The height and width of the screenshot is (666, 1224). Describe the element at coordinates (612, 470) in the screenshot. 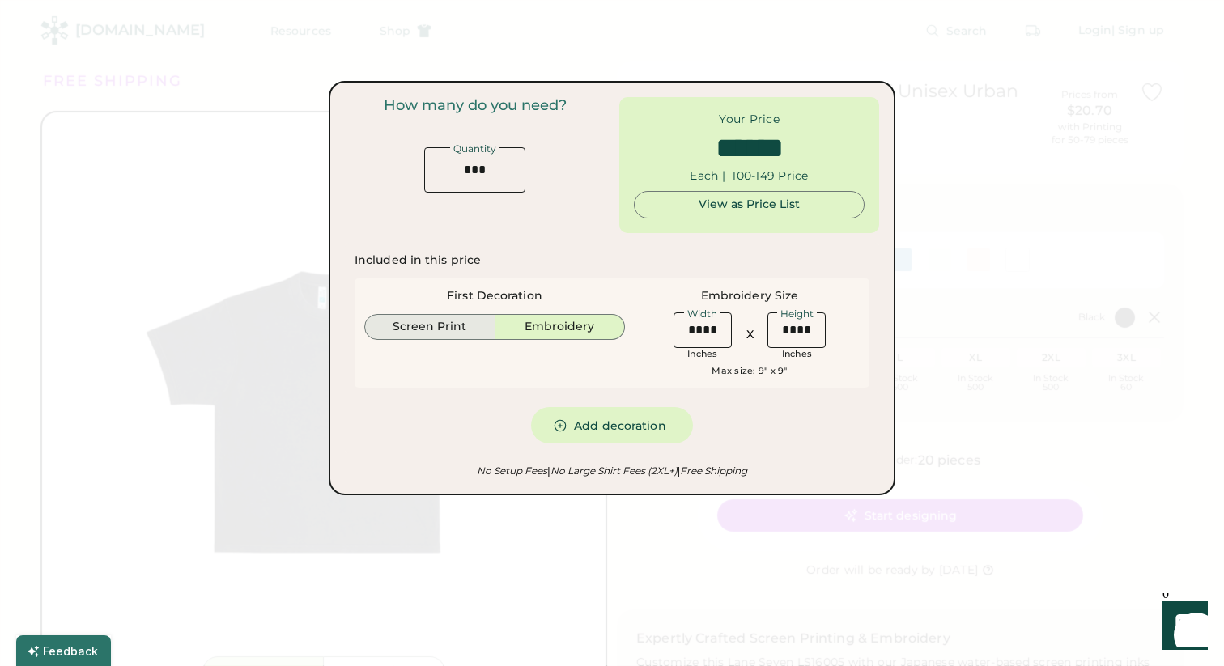

I see `em: No Large Shirt Fees (2XL+)` at that location.